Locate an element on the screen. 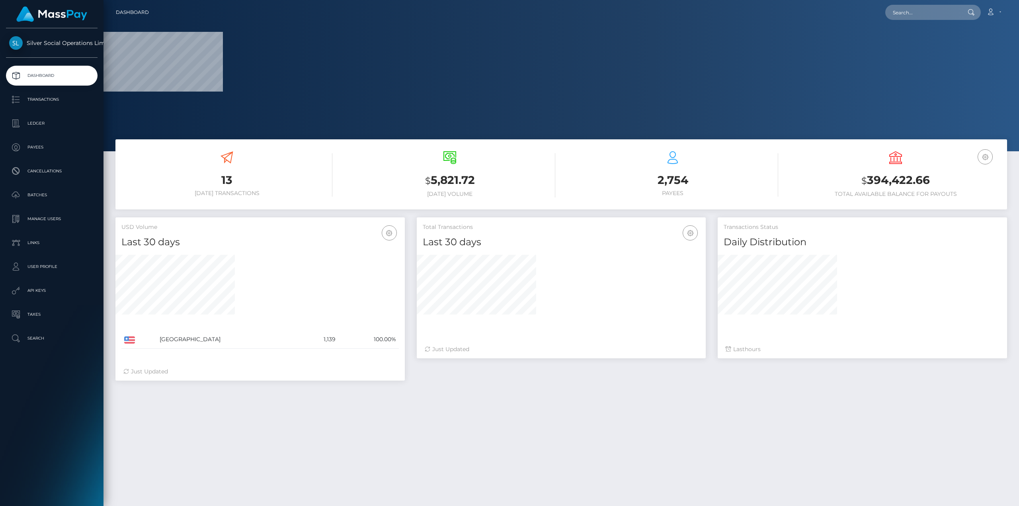 This screenshot has width=1019, height=506. p: User Profile is located at coordinates (52, 267).